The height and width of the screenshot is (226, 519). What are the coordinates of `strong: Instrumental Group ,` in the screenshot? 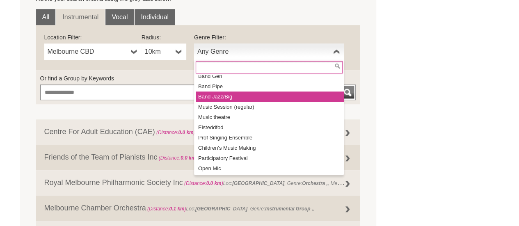 It's located at (289, 209).